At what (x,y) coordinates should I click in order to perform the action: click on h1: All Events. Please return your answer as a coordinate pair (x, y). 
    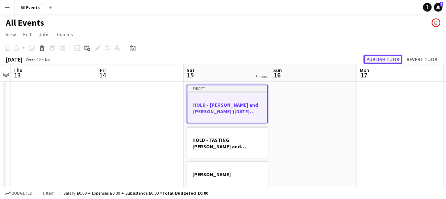
    Looking at the image, I should click on (25, 23).